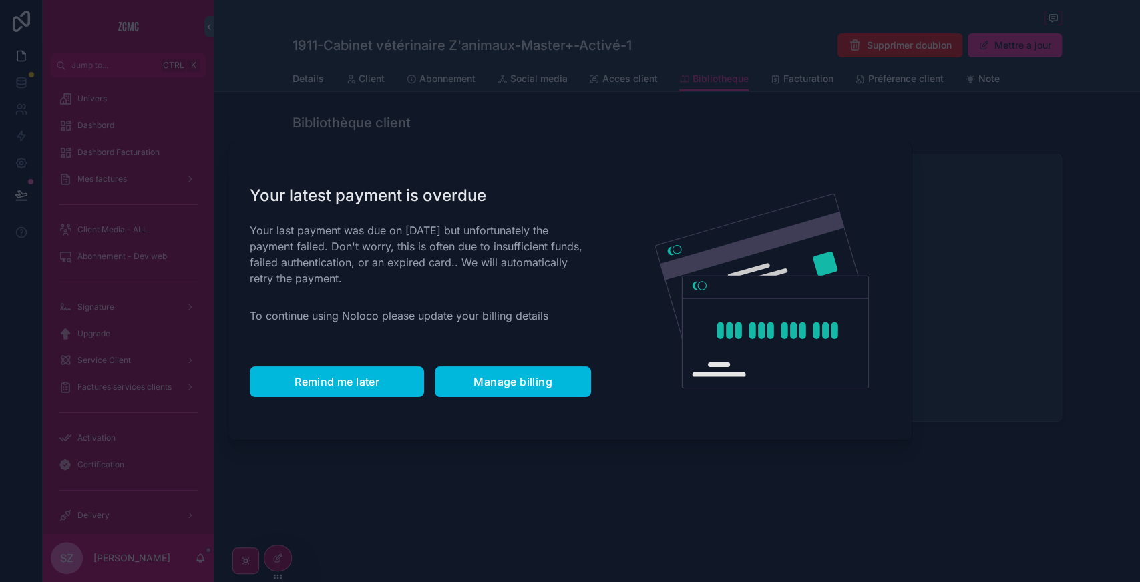 The width and height of the screenshot is (1140, 582). What do you see at coordinates (513, 382) in the screenshot?
I see `a: Manage billing` at bounding box center [513, 382].